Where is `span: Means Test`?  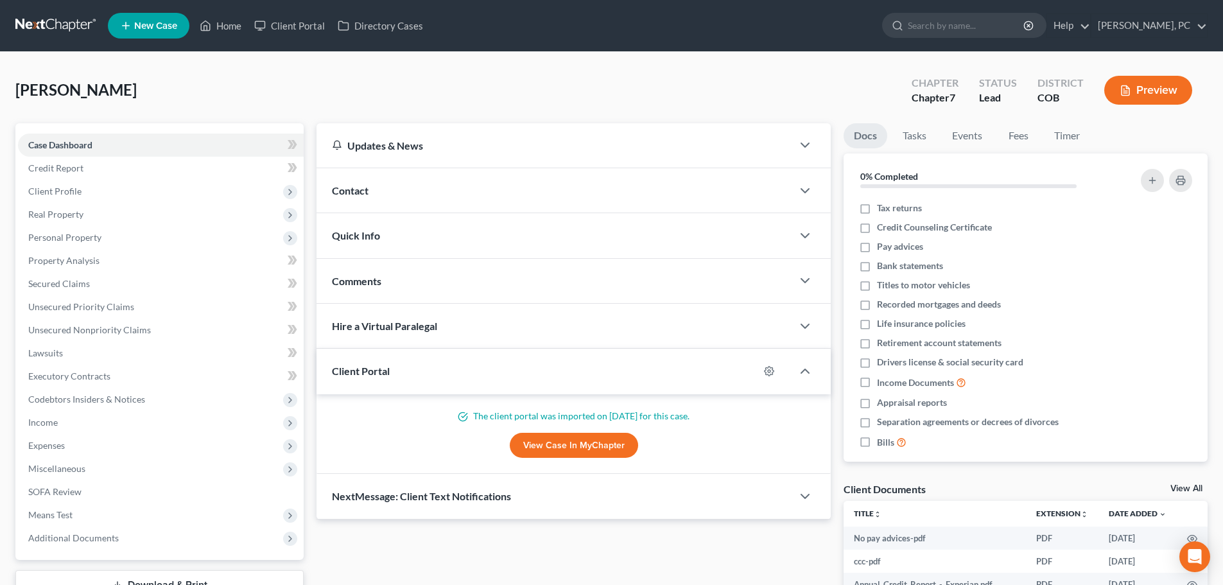 span: Means Test is located at coordinates (50, 514).